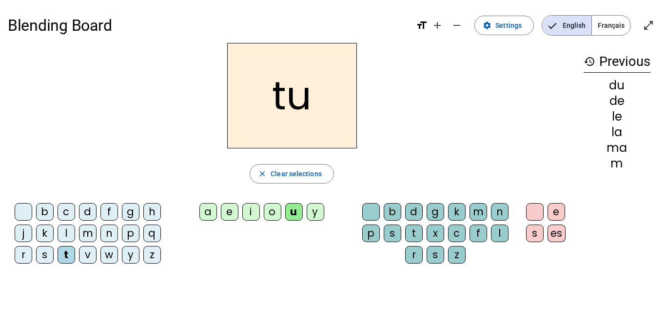 Image resolution: width=666 pixels, height=309 pixels. What do you see at coordinates (437, 25) in the screenshot?
I see `mat-icon: add` at bounding box center [437, 25].